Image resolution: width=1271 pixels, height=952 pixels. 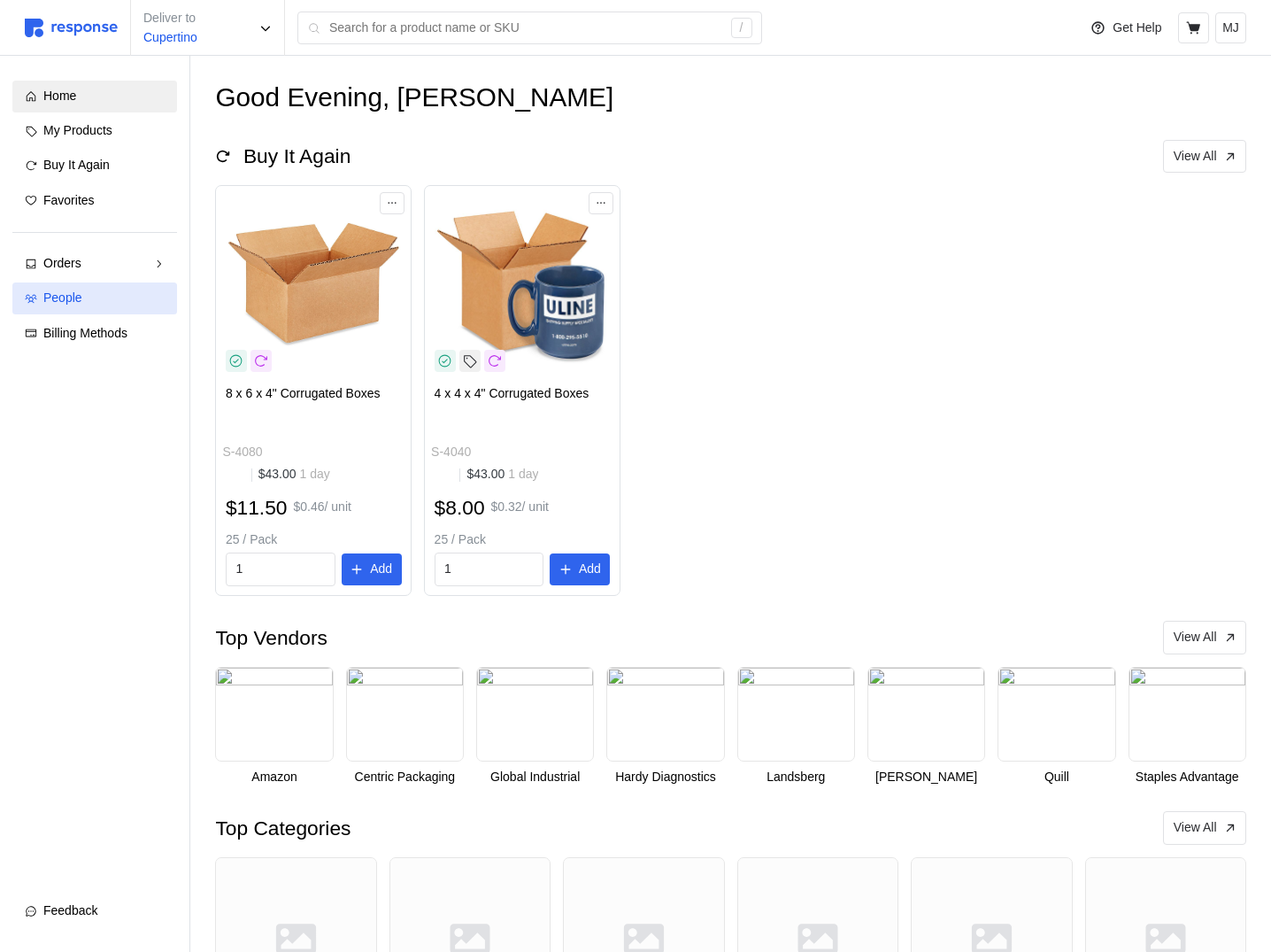 I want to click on a: Favorites, so click(x=95, y=201).